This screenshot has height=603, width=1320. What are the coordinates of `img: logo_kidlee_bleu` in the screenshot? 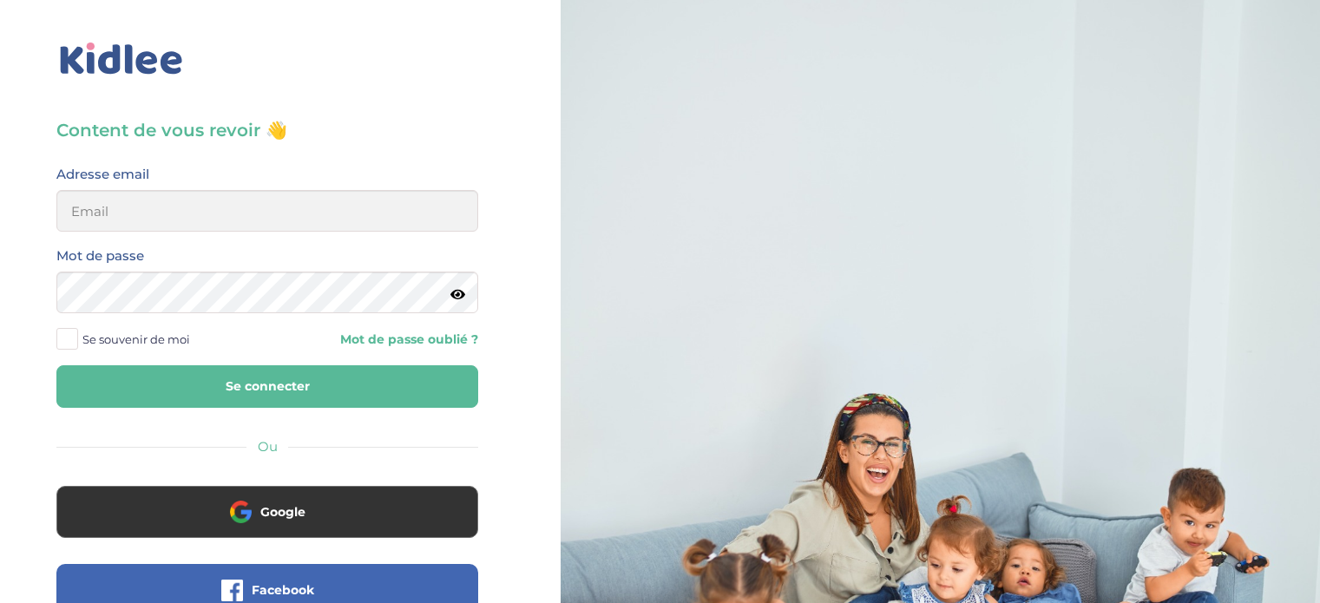 It's located at (122, 59).